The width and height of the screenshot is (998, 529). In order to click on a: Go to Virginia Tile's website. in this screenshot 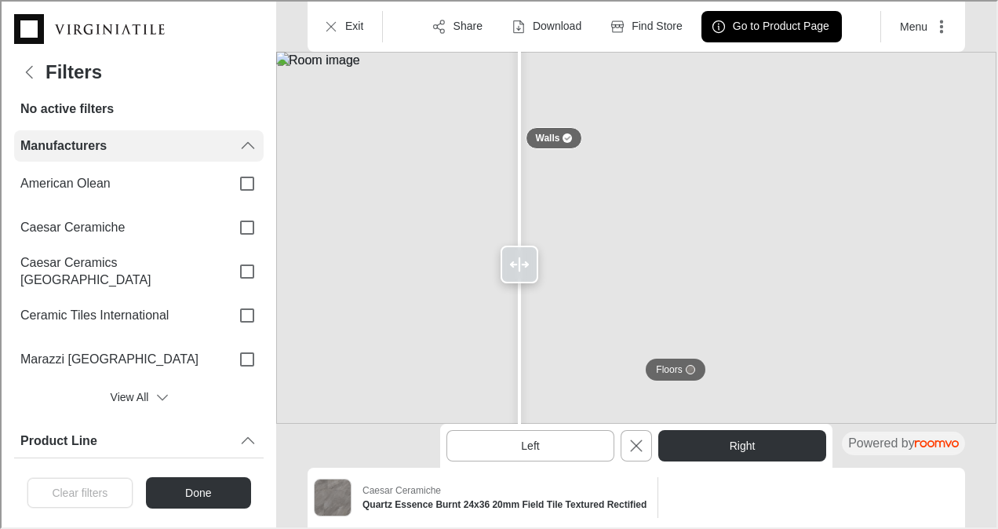, I will do `click(88, 27)`.